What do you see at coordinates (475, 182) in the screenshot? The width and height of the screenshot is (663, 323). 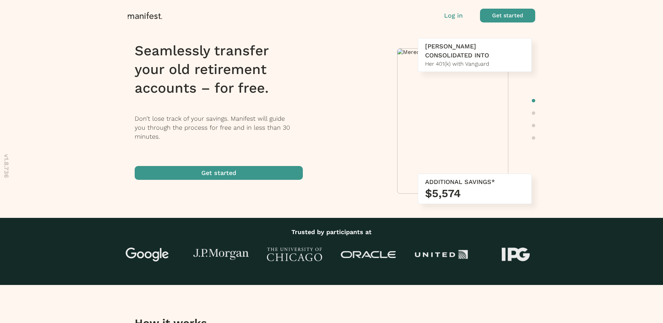 I see `div: ADDITIONAL SAVINGS*` at bounding box center [475, 182].